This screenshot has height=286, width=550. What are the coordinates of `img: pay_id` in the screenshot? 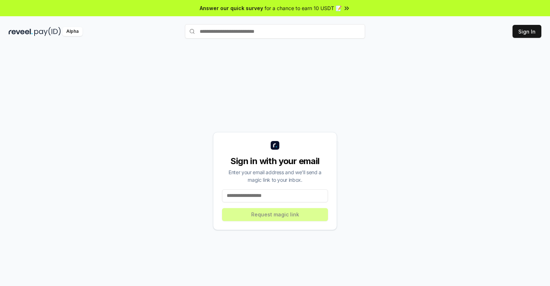 It's located at (48, 31).